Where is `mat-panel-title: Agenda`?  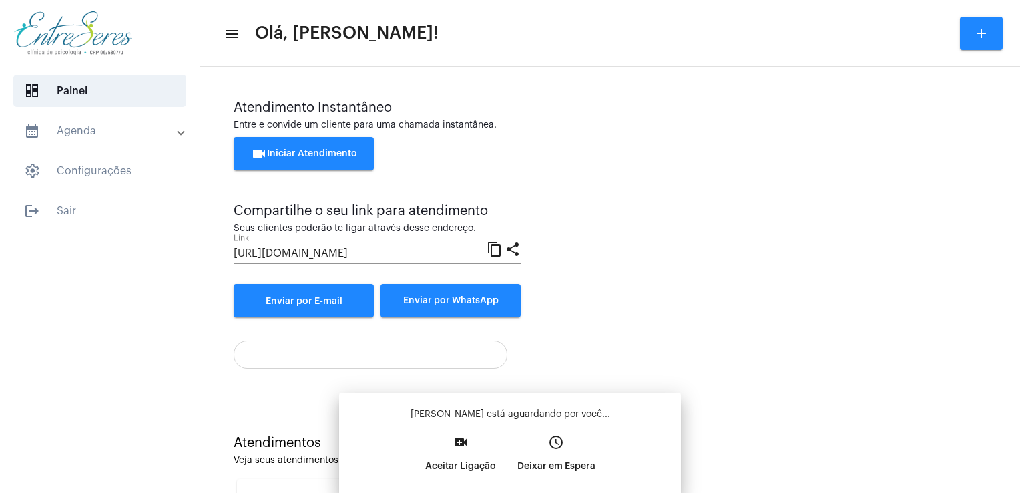
mat-panel-title: Agenda is located at coordinates (101, 131).